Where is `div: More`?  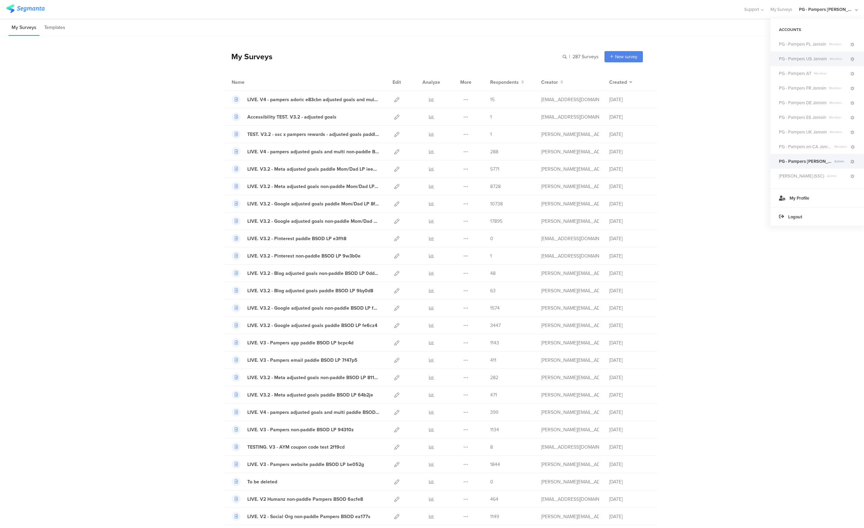
div: More is located at coordinates (466, 82).